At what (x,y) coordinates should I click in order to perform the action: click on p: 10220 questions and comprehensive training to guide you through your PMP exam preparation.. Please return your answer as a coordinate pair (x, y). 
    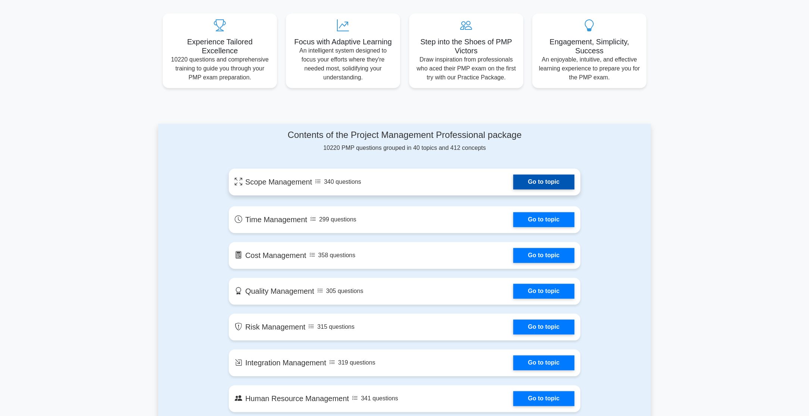
    Looking at the image, I should click on (220, 69).